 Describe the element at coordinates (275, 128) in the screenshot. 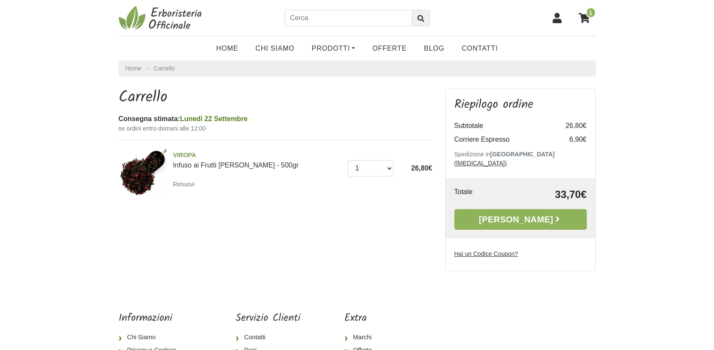

I see `small: se ordini entro domani alle 12:00` at that location.